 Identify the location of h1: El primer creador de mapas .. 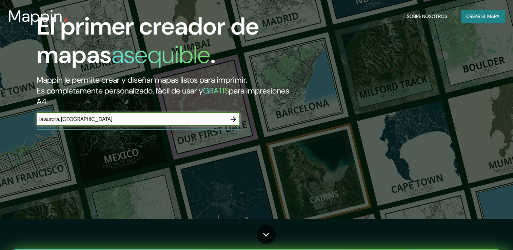
(165, 43).